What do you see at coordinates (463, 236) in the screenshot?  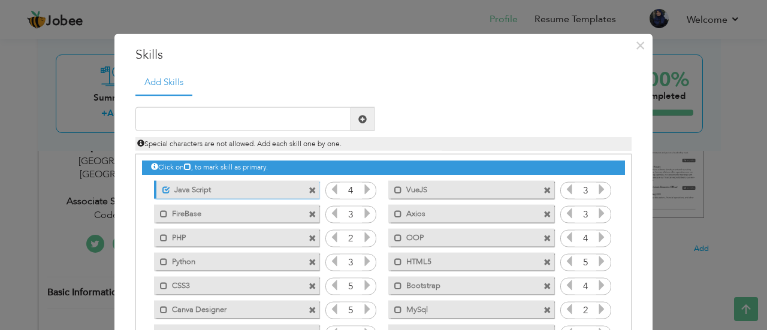 I see `label: OOP` at bounding box center [463, 236].